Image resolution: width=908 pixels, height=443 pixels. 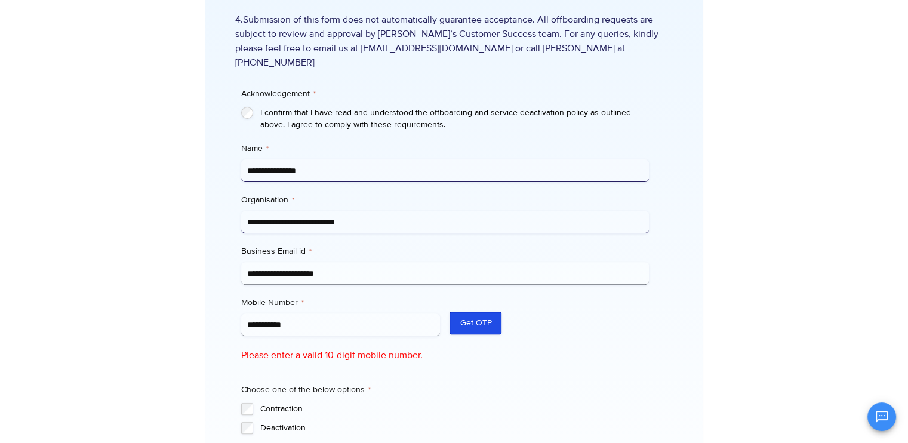 I want to click on p: Please enter a valid 10-digit mobile number., so click(x=341, y=355).